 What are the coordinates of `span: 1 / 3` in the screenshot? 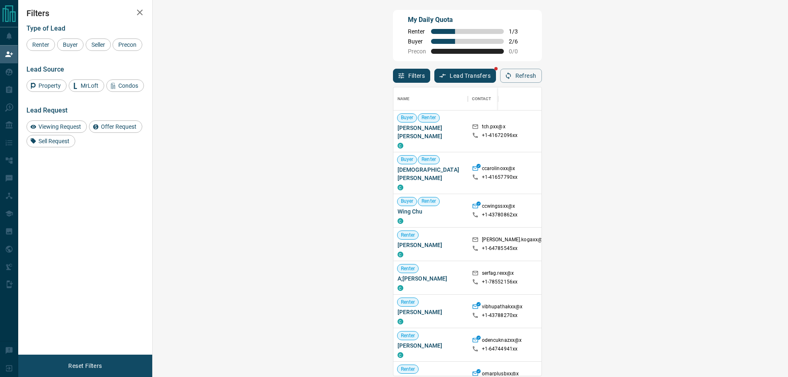 It's located at (518, 31).